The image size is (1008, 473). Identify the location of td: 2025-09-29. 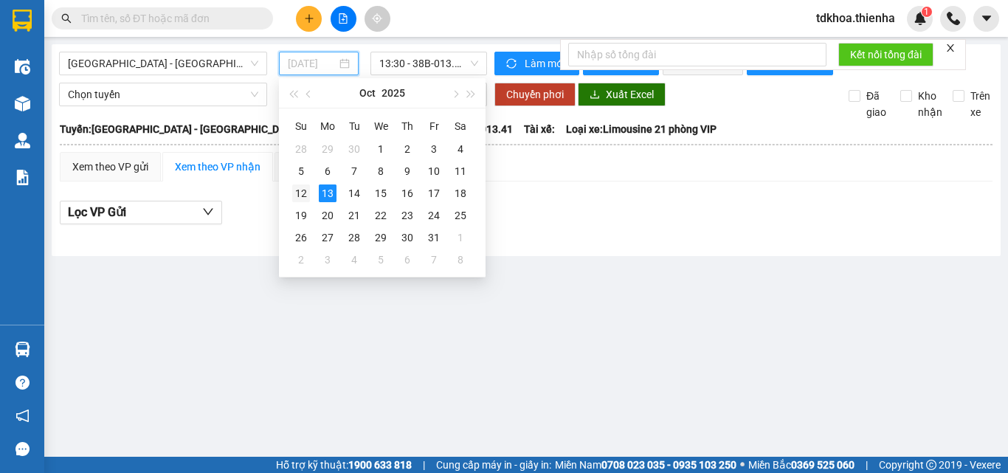
(328, 149).